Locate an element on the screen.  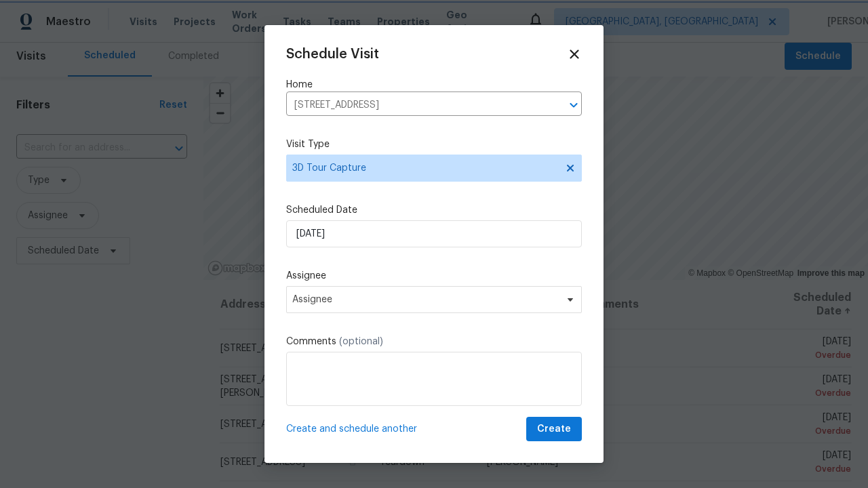
input: M/D/YYYY is located at coordinates (434, 234).